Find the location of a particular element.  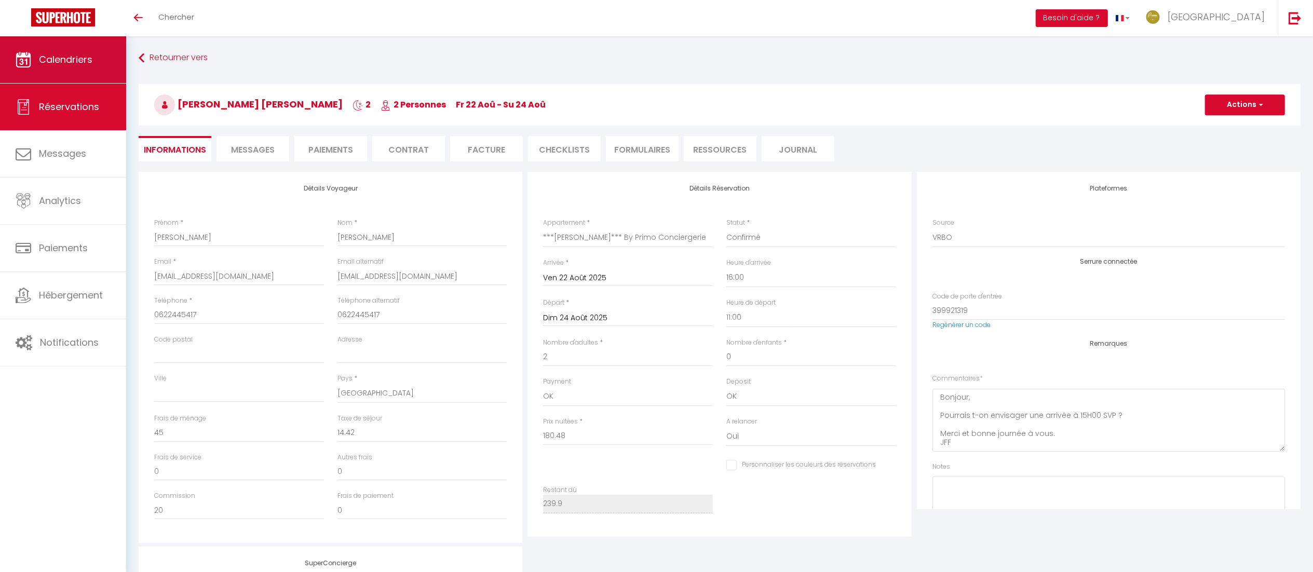

li: Contrat is located at coordinates (408, 148).